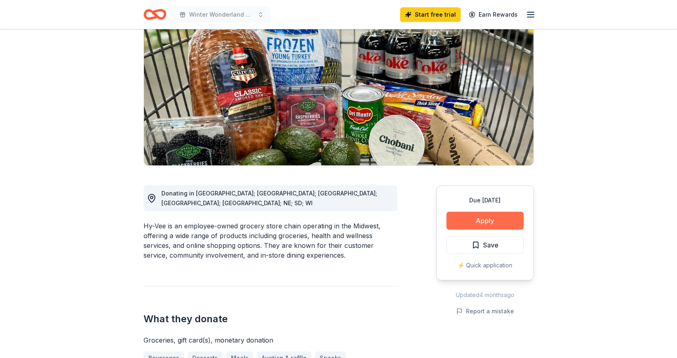  Describe the element at coordinates (485, 311) in the screenshot. I see `button: Report a mistake` at that location.